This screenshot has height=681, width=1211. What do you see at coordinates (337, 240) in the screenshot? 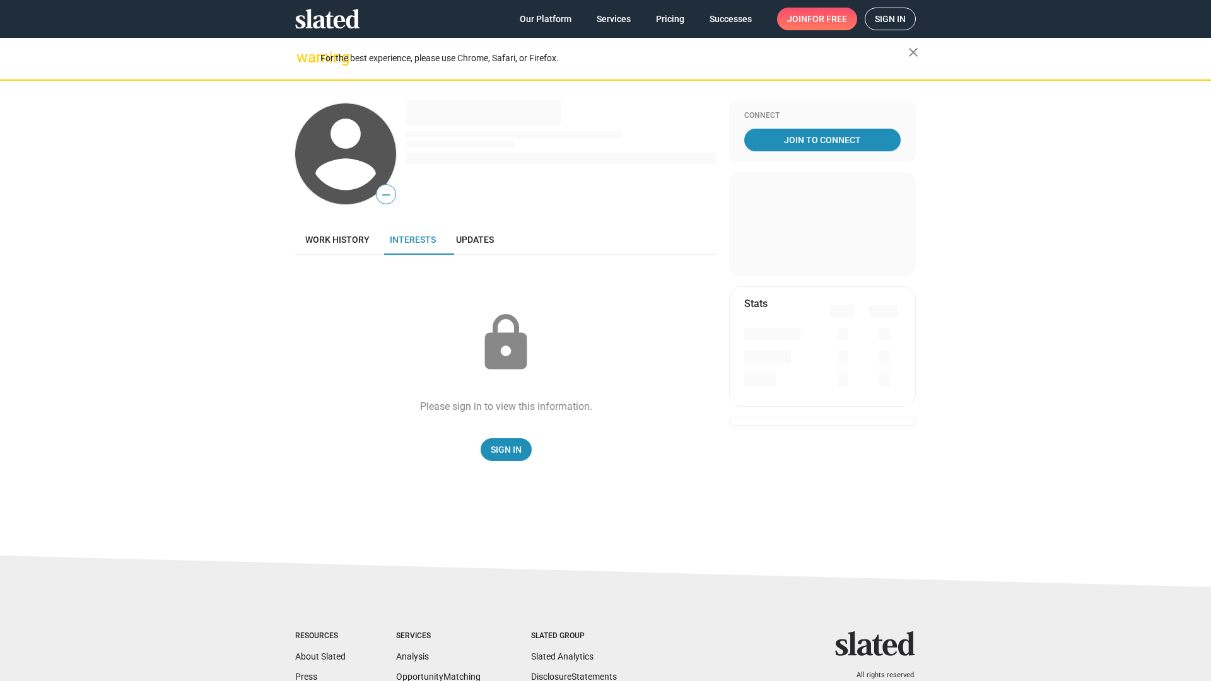
I see `span: Work history` at bounding box center [337, 240].